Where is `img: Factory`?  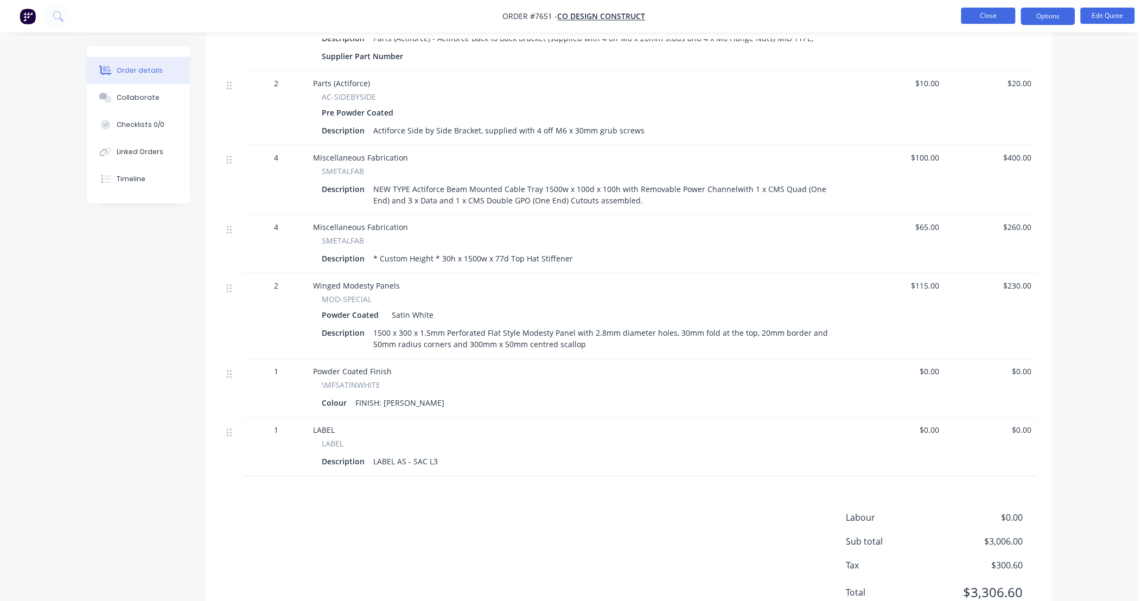
img: Factory is located at coordinates (28, 16).